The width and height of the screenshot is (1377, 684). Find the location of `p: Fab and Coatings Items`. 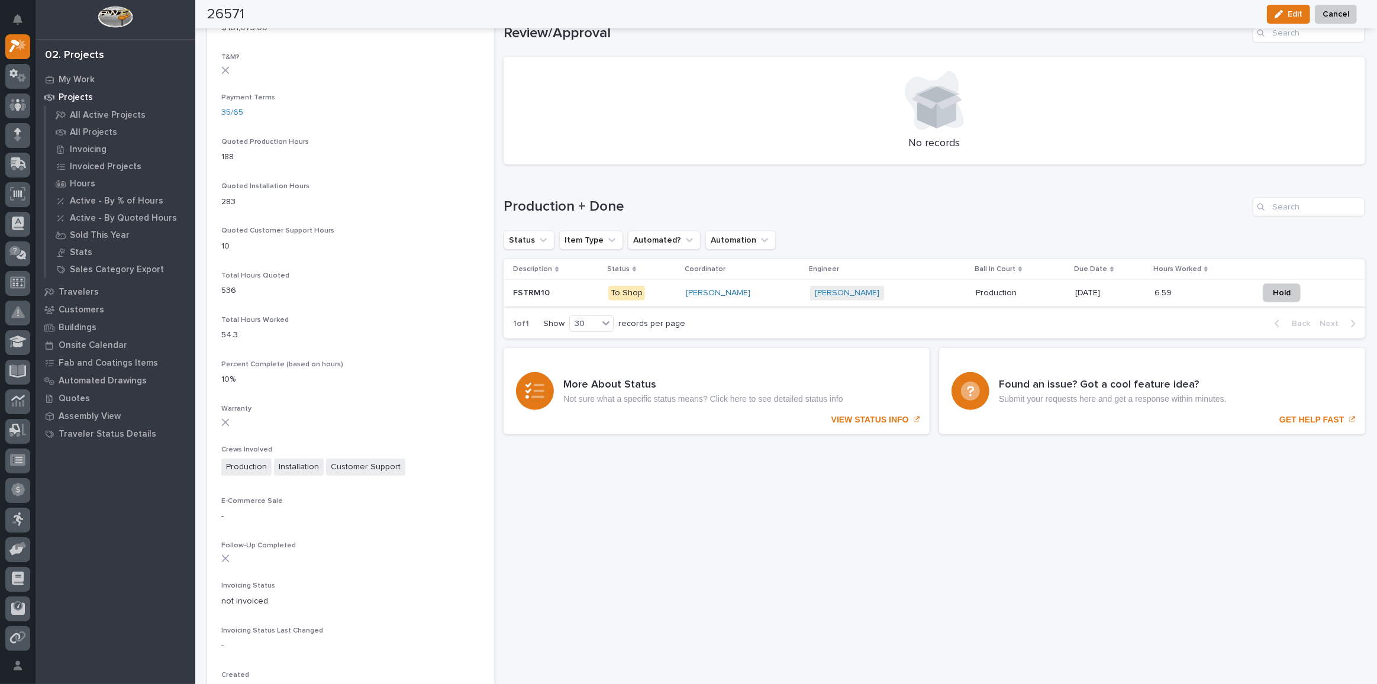

p: Fab and Coatings Items is located at coordinates (108, 363).